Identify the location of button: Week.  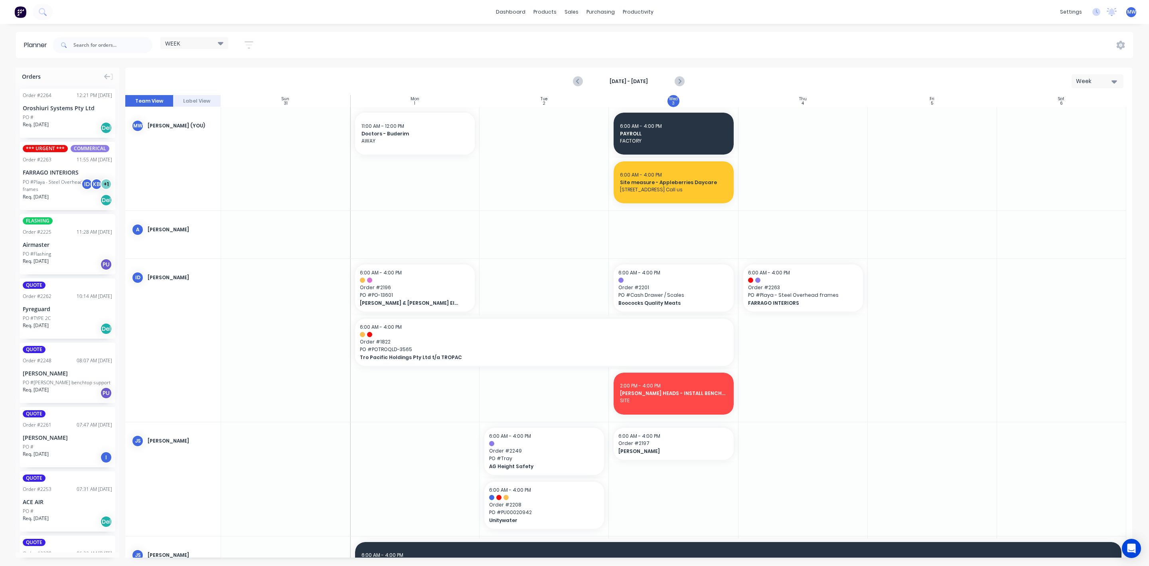
(1098, 81).